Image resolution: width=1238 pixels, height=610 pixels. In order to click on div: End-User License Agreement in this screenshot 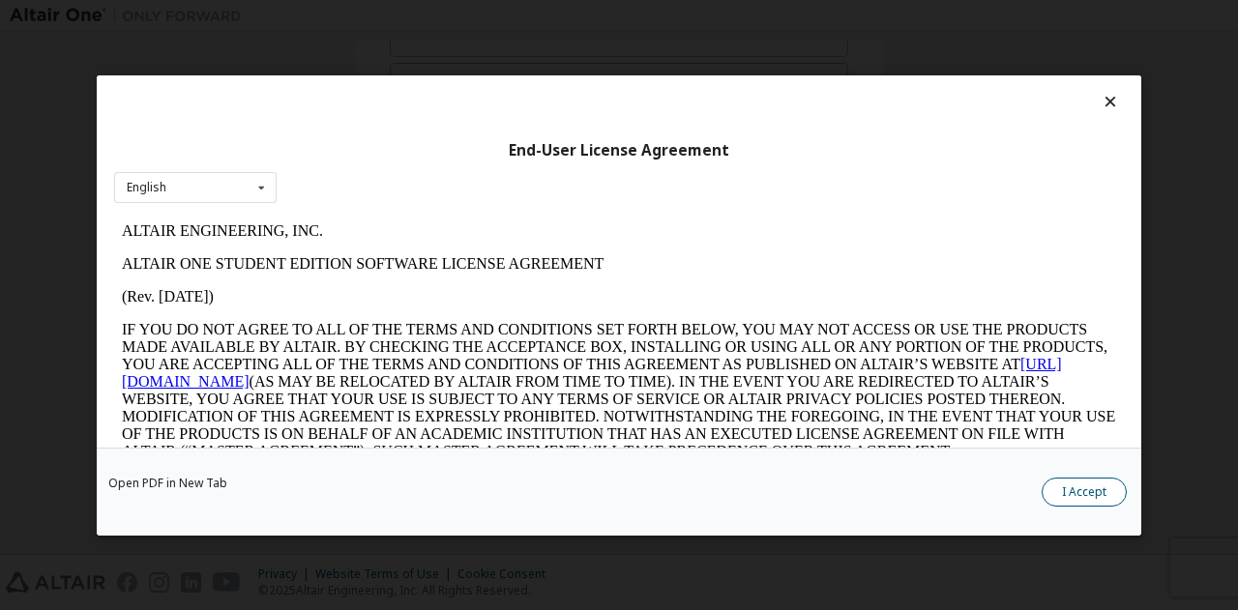, I will do `click(619, 150)`.